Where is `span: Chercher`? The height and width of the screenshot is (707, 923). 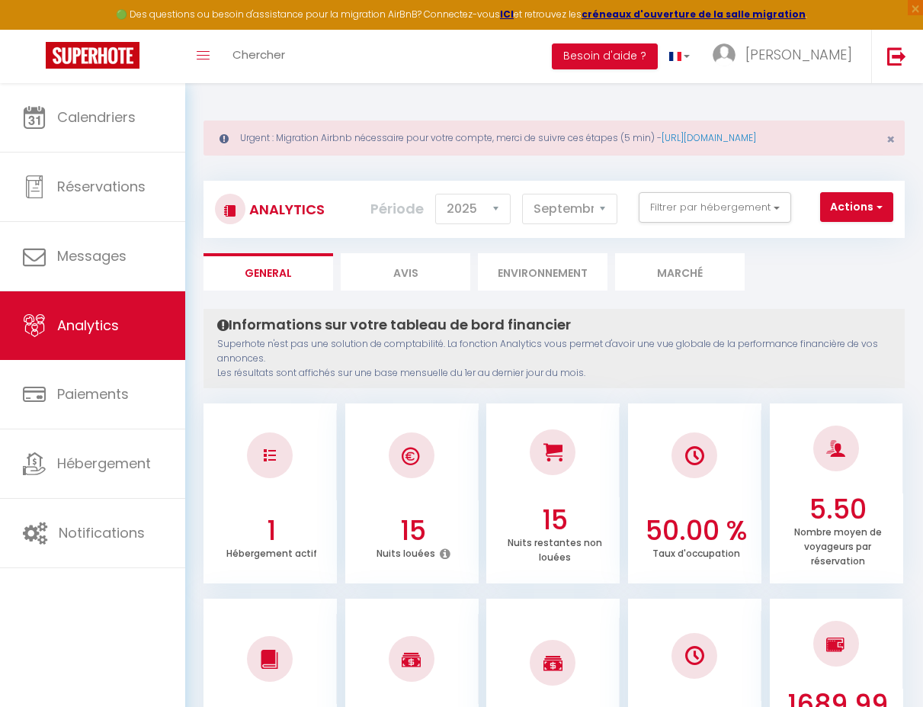
span: Chercher is located at coordinates (258, 54).